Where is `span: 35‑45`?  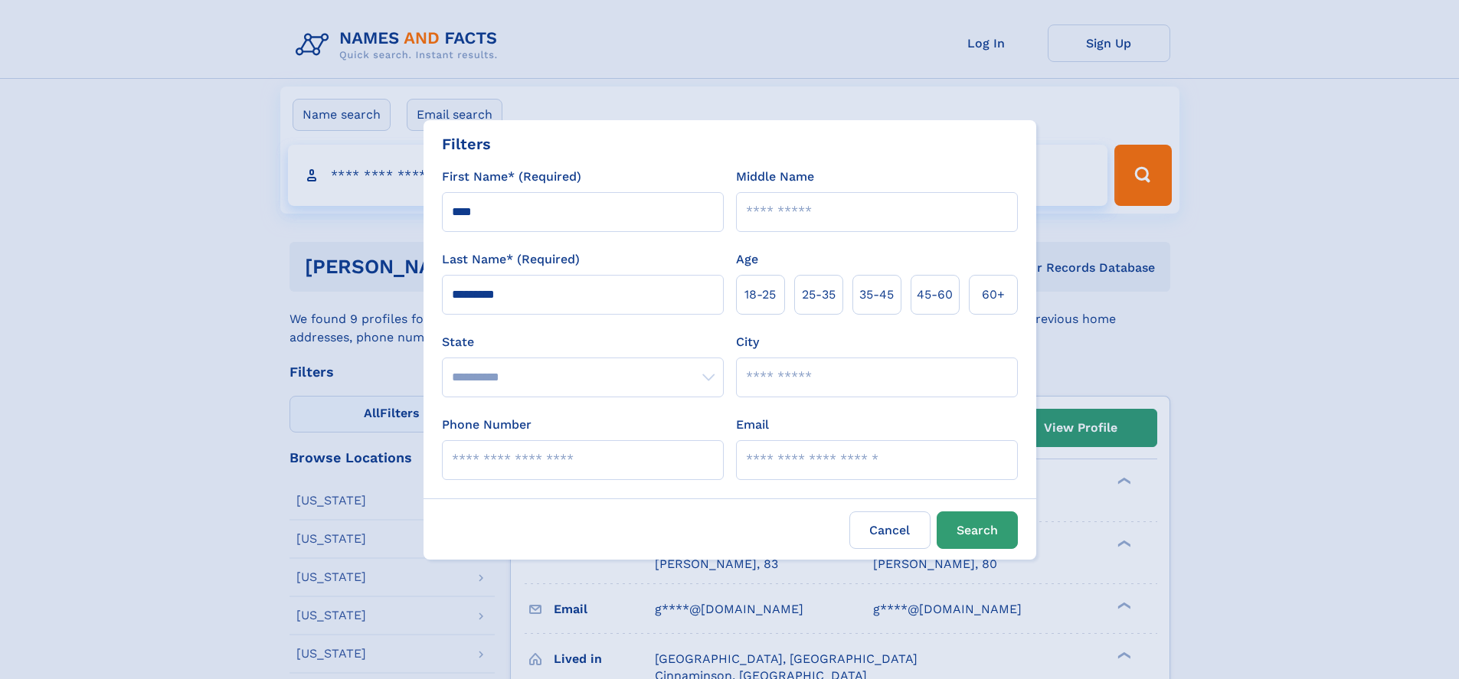 span: 35‑45 is located at coordinates (876, 295).